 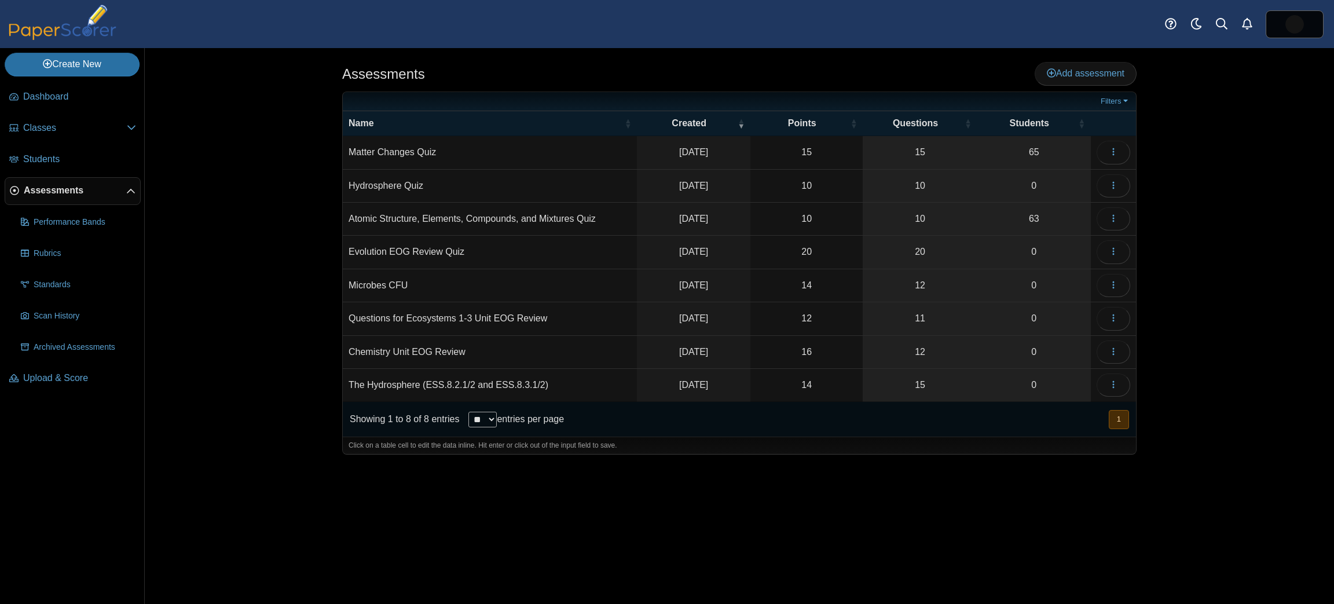 I want to click on span: Scan History, so click(x=85, y=316).